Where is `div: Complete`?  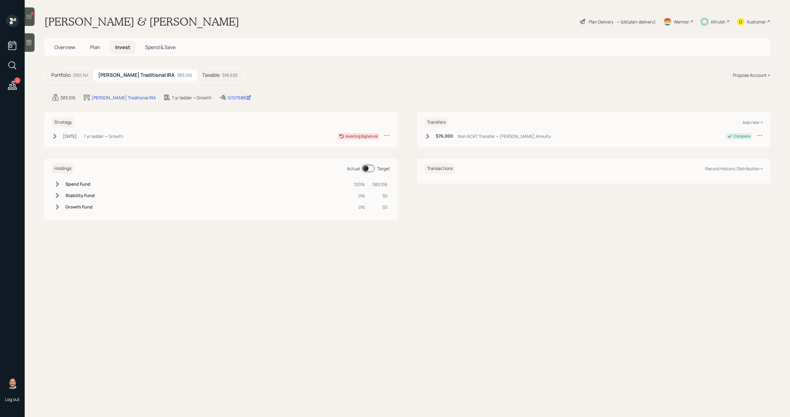
div: Complete is located at coordinates (742, 136).